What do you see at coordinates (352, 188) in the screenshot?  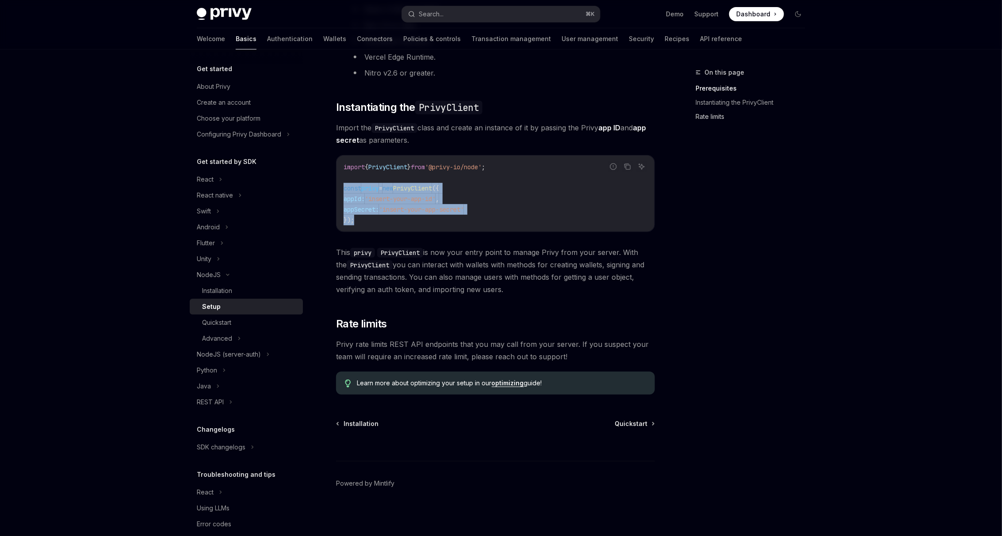 I see `span: const` at bounding box center [352, 188].